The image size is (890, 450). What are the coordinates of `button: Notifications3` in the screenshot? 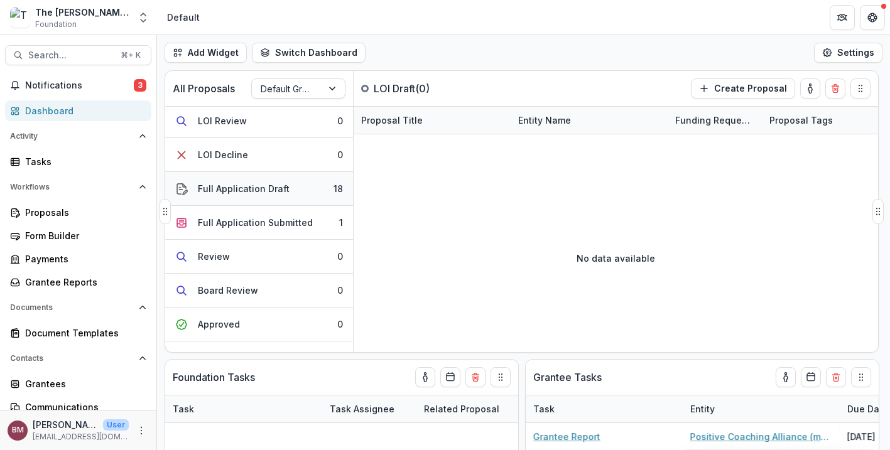 It's located at (78, 85).